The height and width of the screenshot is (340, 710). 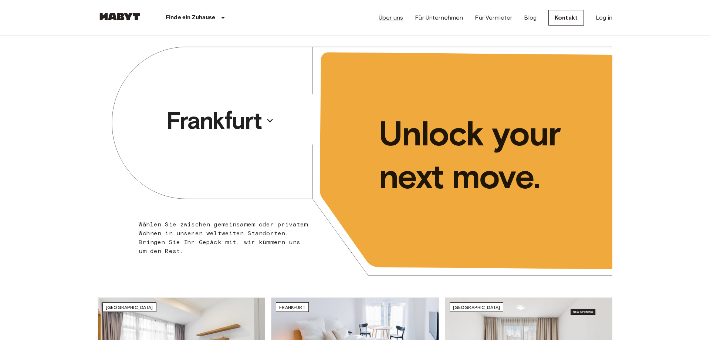 What do you see at coordinates (220, 121) in the screenshot?
I see `button: Frankfurt` at bounding box center [220, 121].